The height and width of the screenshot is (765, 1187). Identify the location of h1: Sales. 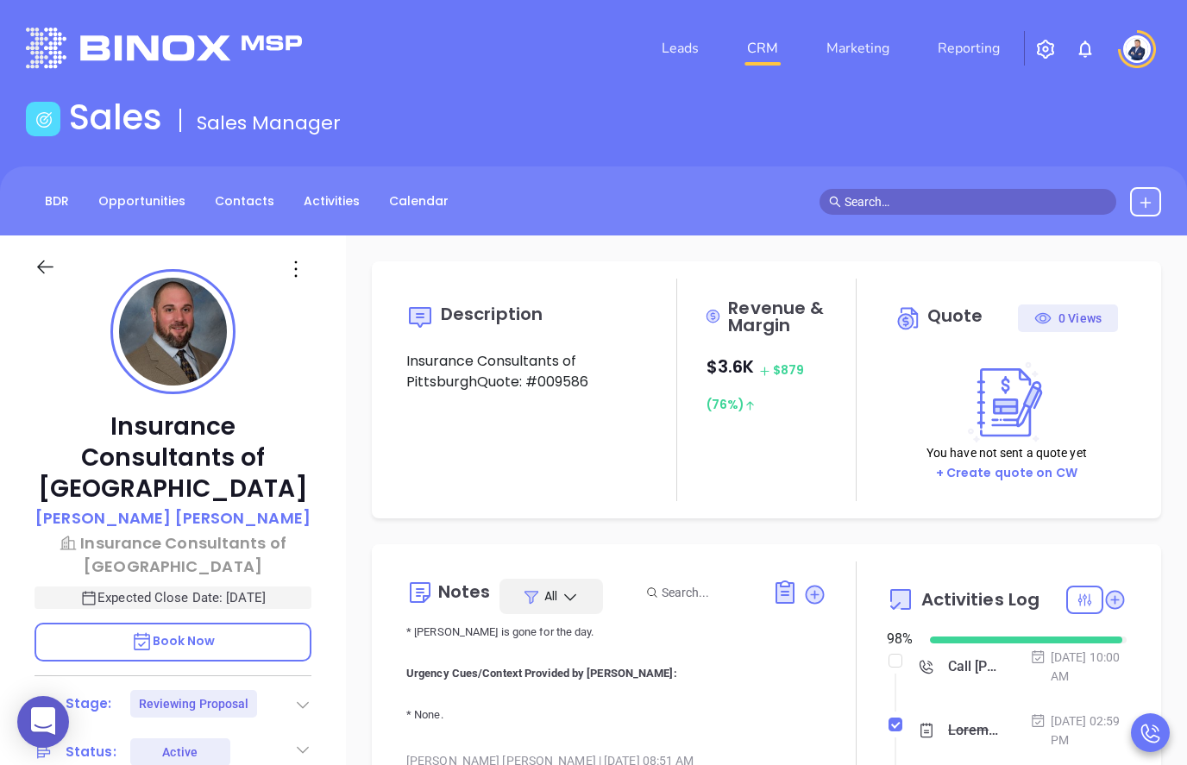
(116, 117).